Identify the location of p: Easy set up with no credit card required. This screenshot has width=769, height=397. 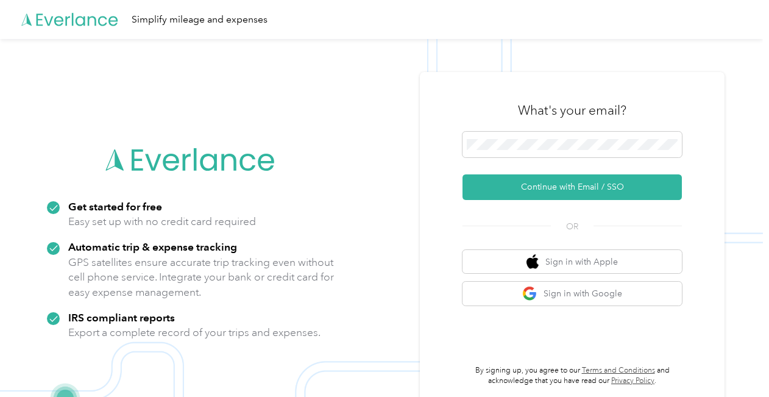
(162, 221).